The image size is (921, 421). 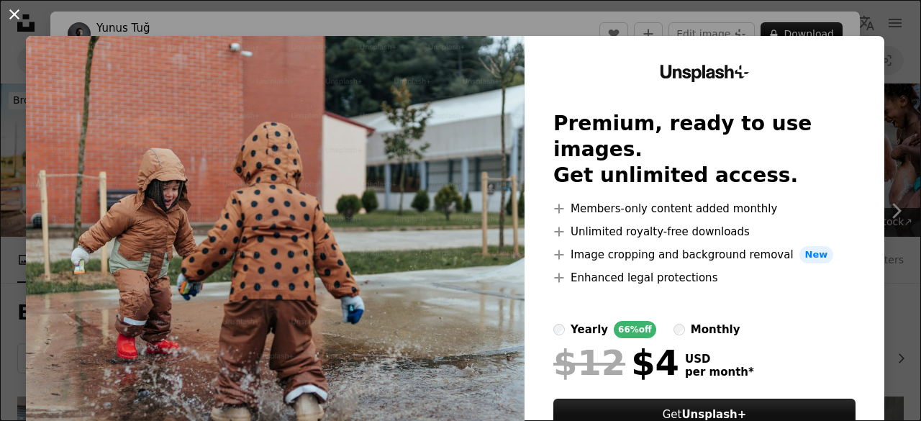 I want to click on input: monthly, so click(x=679, y=329).